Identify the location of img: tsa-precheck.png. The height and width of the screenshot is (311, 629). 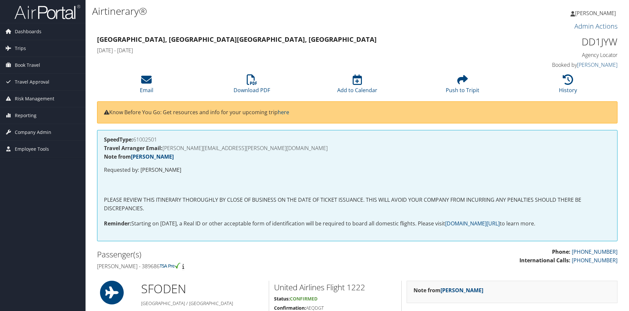
(170, 265).